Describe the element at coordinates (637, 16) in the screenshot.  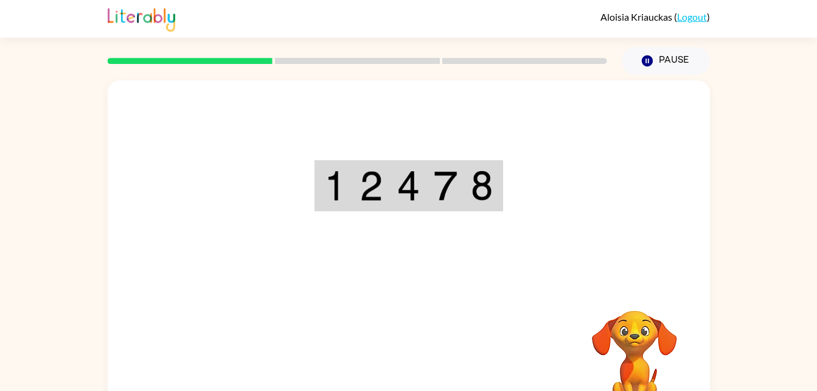
I see `span: Aloisia Kriauckas` at that location.